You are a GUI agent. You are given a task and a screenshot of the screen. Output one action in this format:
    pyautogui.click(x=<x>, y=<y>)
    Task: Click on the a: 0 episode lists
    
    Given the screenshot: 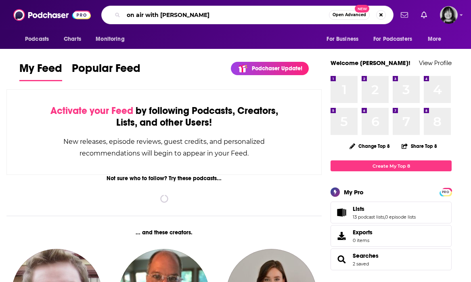 What is the action you would take?
    pyautogui.click(x=401, y=217)
    